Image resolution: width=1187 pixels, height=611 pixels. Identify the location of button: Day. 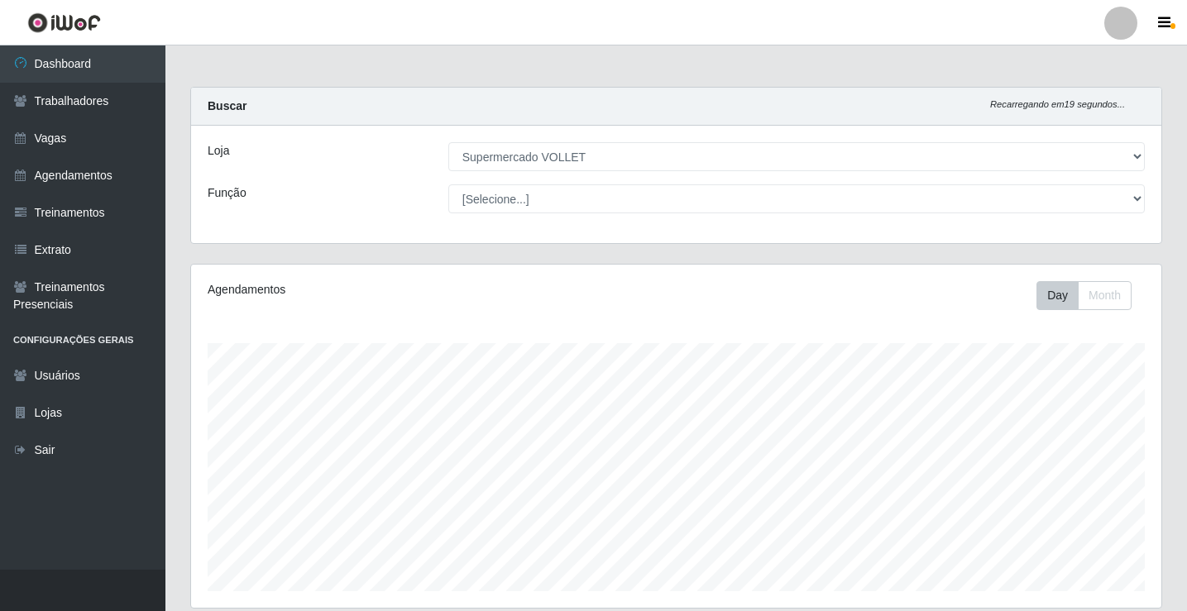
(1057, 295).